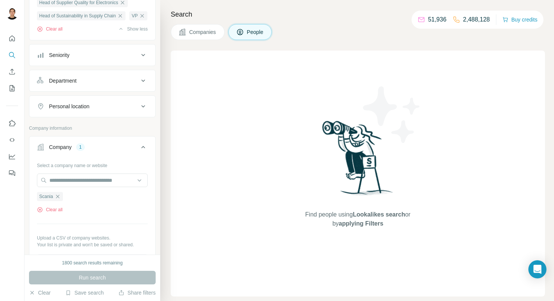 Image resolution: width=554 pixels, height=301 pixels. What do you see at coordinates (60, 147) in the screenshot?
I see `div: Company` at bounding box center [60, 147].